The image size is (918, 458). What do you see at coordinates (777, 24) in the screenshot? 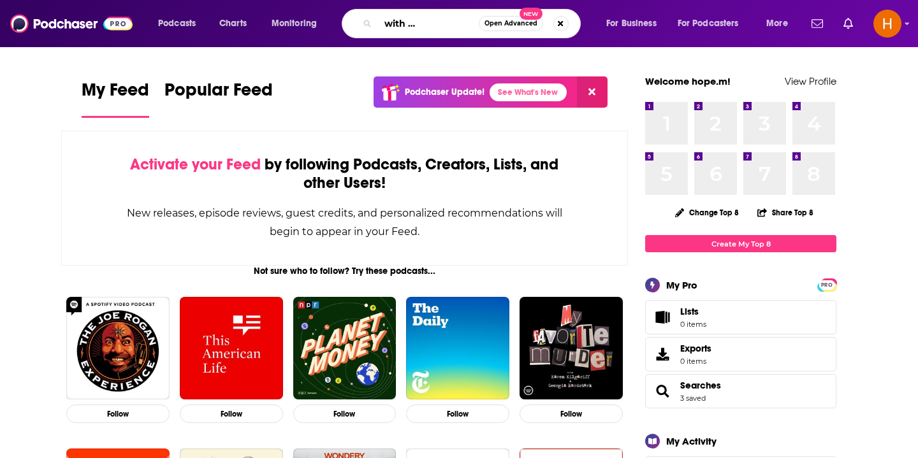
I see `span: More` at bounding box center [777, 24].